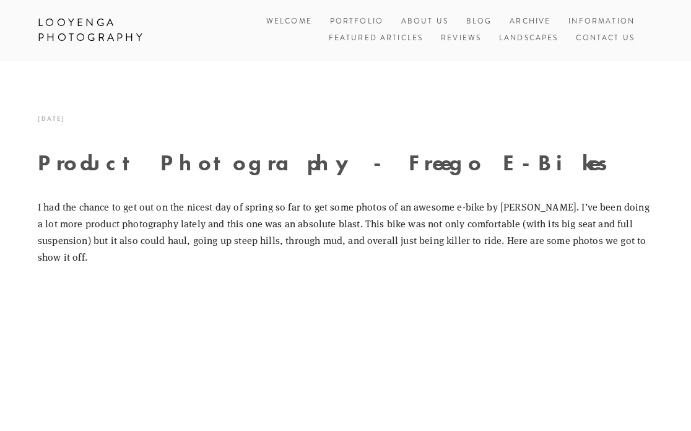 This screenshot has width=691, height=431. I want to click on a: Contact Us, so click(605, 38).